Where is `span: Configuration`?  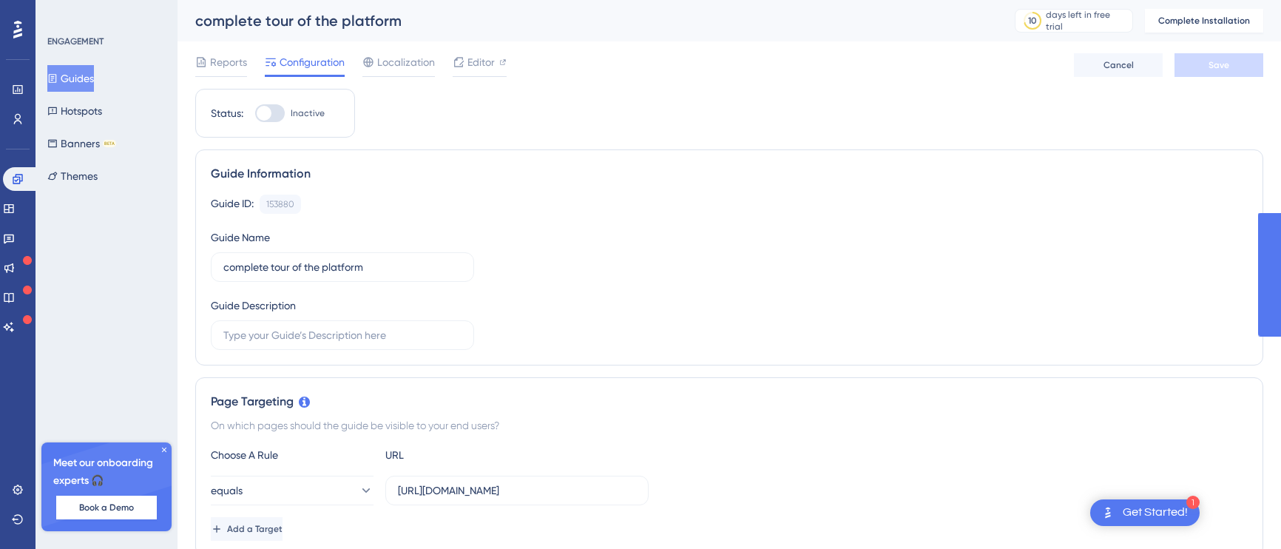
span: Configuration is located at coordinates (312, 62).